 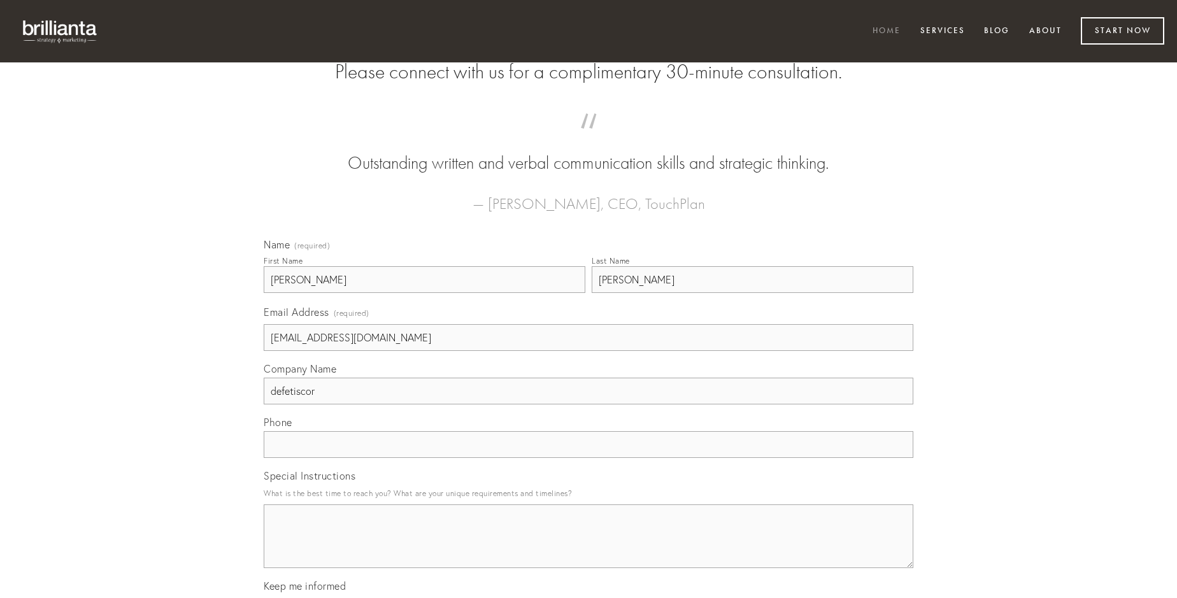 What do you see at coordinates (300, 369) in the screenshot?
I see `span: Company Name` at bounding box center [300, 369].